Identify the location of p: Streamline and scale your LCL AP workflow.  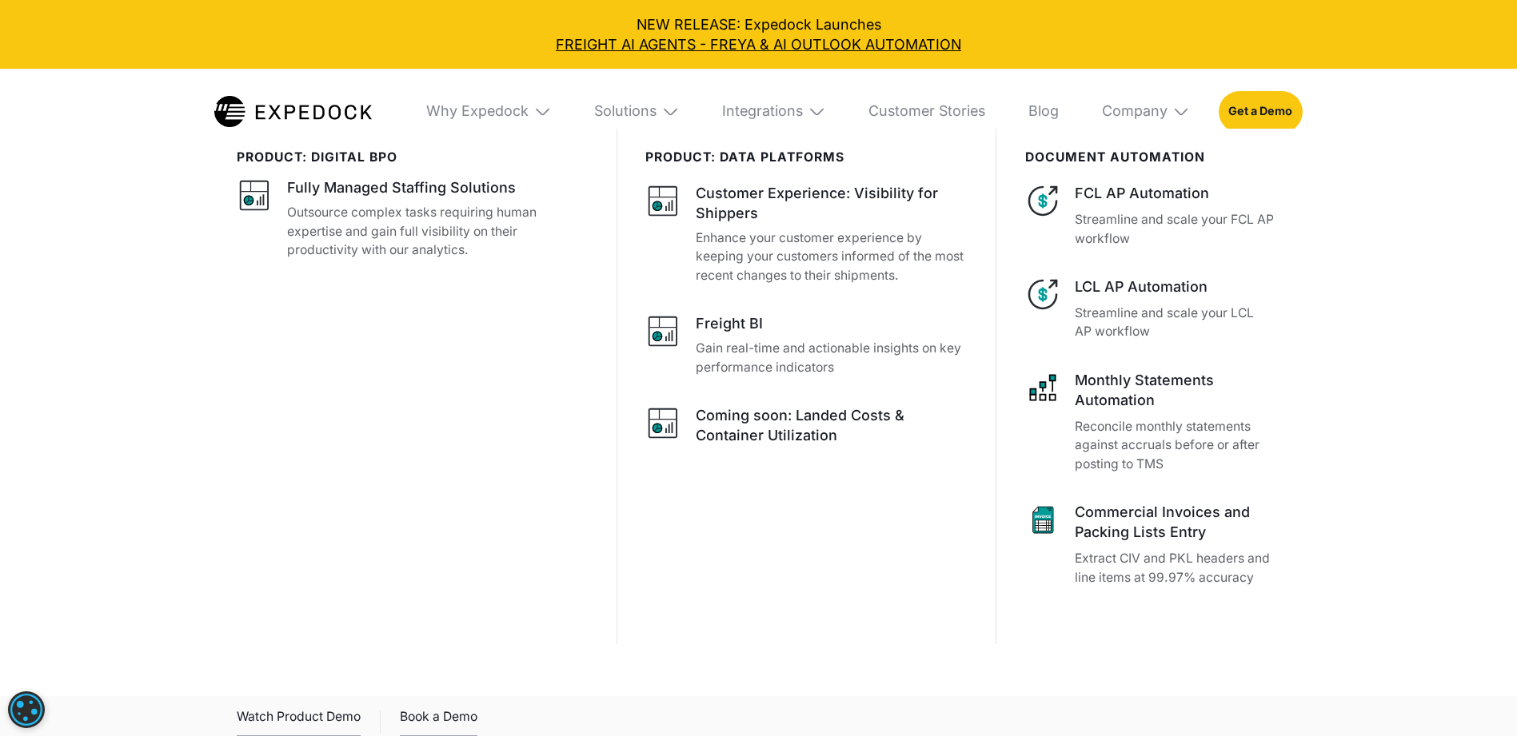
(1177, 322).